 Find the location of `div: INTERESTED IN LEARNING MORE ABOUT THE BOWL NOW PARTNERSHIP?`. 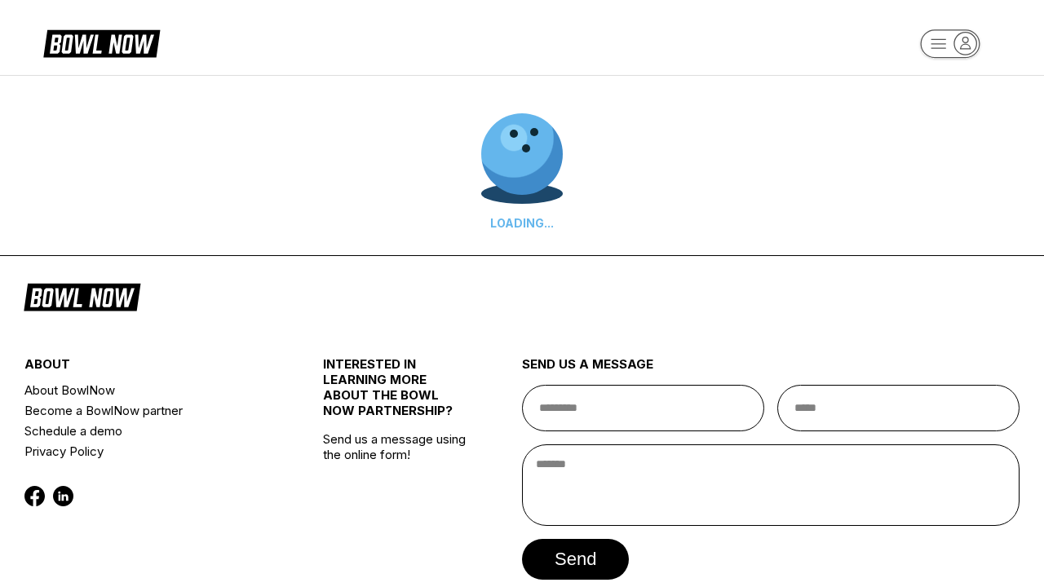

div: INTERESTED IN LEARNING MORE ABOUT THE BOWL NOW PARTNERSHIP? is located at coordinates (397, 394).